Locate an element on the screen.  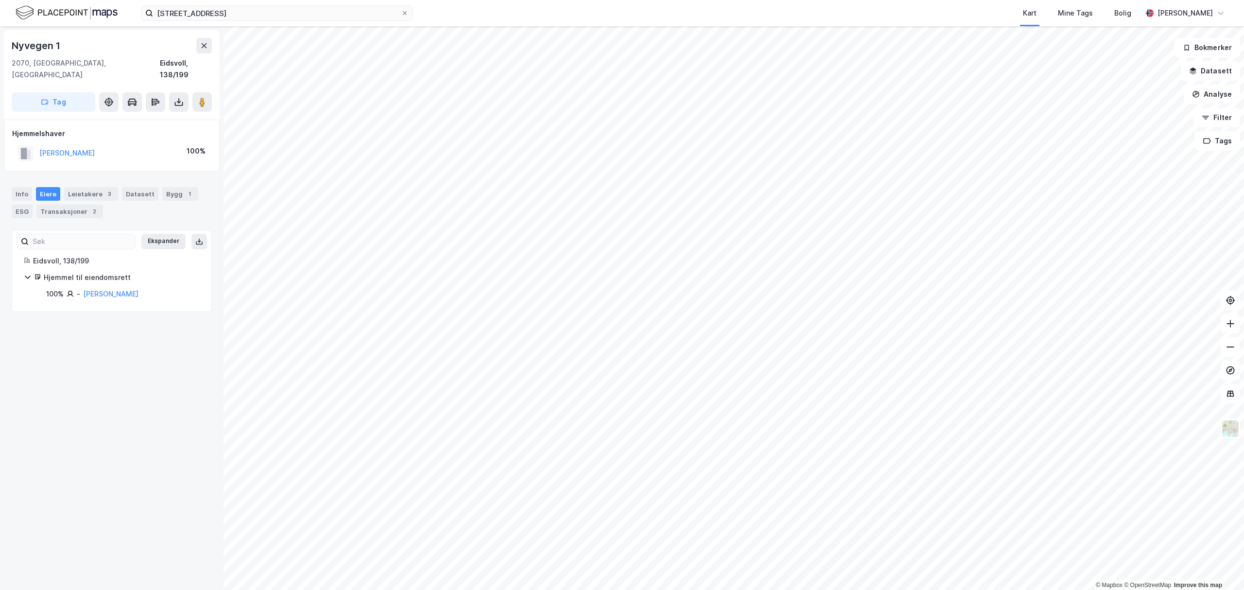
input: Søk på adresse, matrikkel, gårdeiere, leietakere eller personer is located at coordinates (277, 13).